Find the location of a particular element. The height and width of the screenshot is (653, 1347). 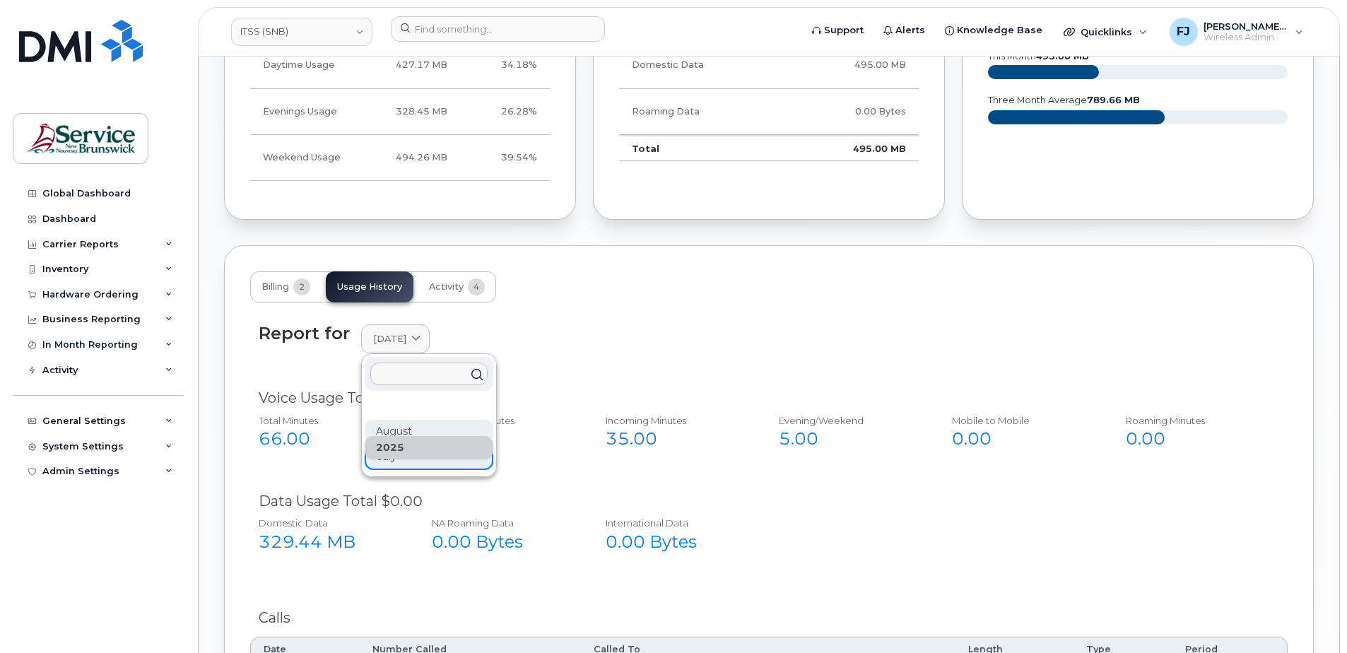

div: Evening/Weekend is located at coordinates (849, 420).